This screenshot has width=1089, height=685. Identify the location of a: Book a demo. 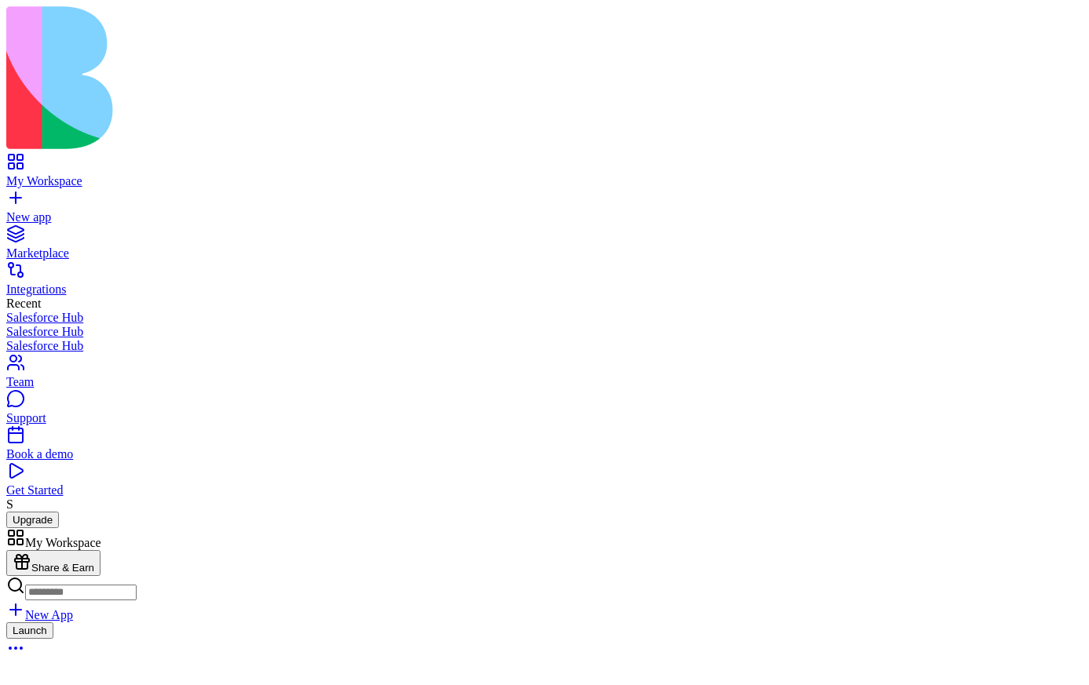
(544, 447).